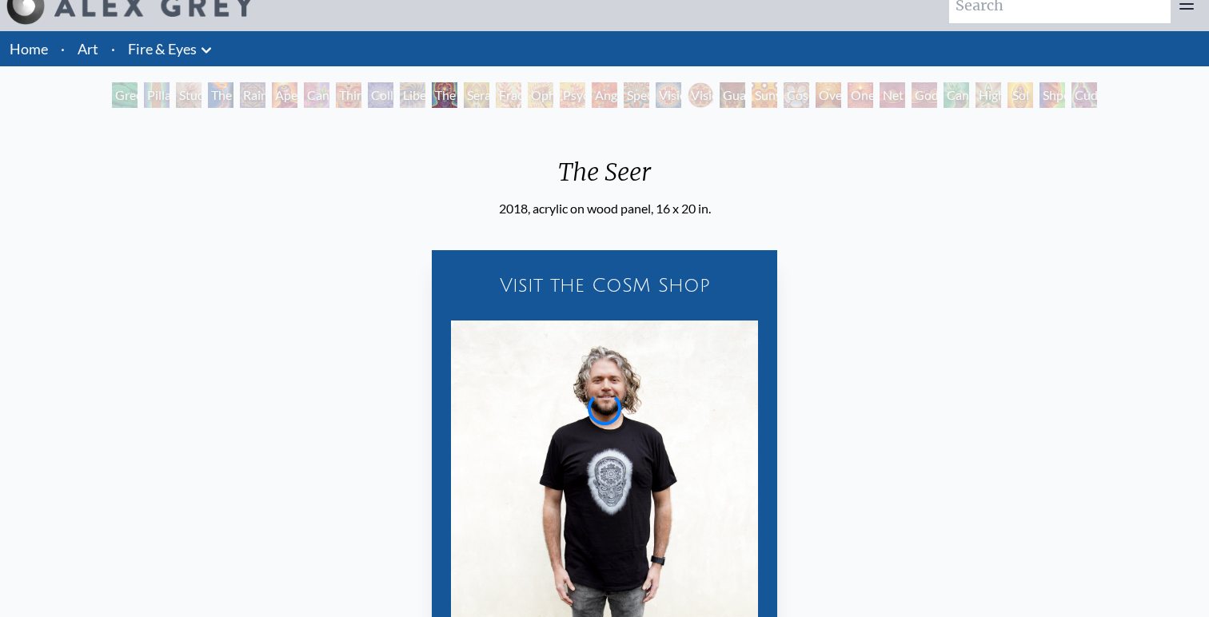 Image resolution: width=1209 pixels, height=617 pixels. Describe the element at coordinates (162, 49) in the screenshot. I see `a: Fire & Eyes` at that location.